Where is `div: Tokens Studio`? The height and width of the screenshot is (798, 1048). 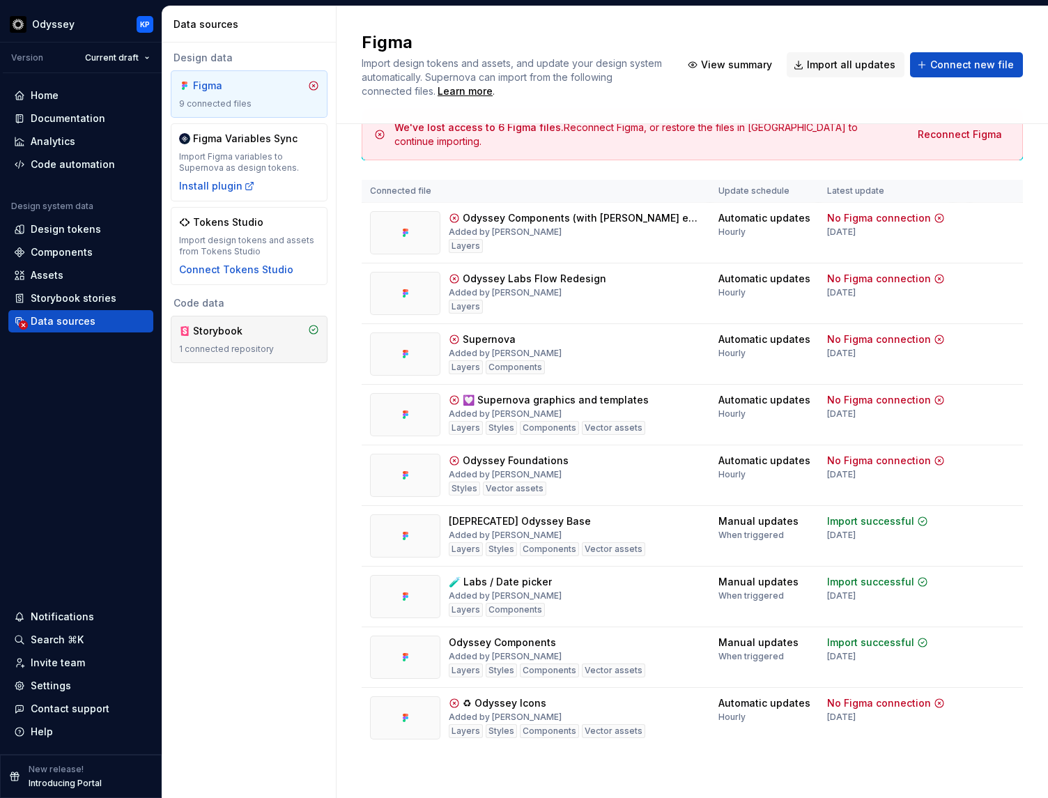
div: Tokens Studio is located at coordinates (228, 222).